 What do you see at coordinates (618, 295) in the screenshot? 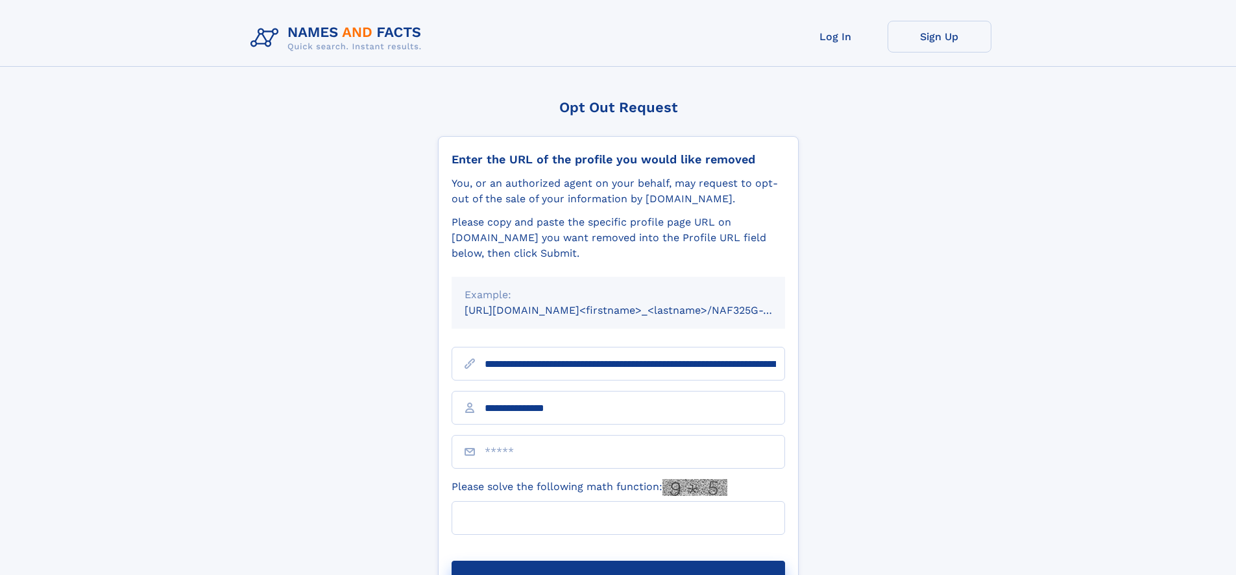
I see `div: Example:` at bounding box center [618, 295].